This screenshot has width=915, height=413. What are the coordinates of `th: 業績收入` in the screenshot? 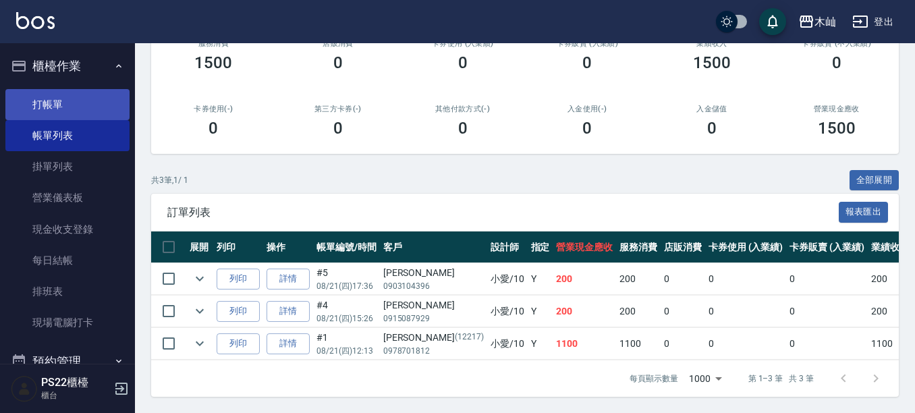 It's located at (890, 247).